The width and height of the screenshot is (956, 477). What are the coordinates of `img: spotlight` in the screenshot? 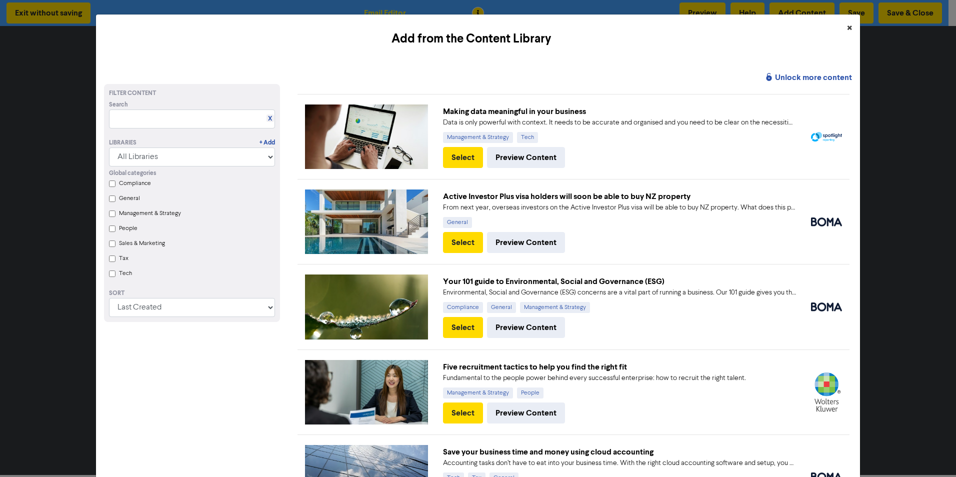 It's located at (827, 137).